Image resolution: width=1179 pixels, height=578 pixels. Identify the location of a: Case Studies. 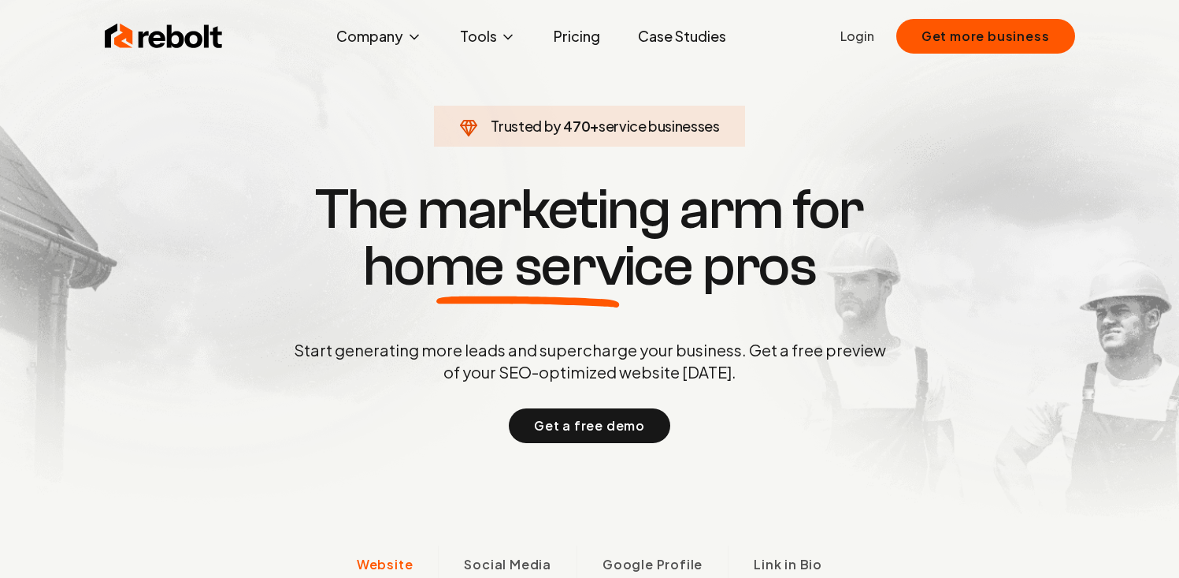
(682, 36).